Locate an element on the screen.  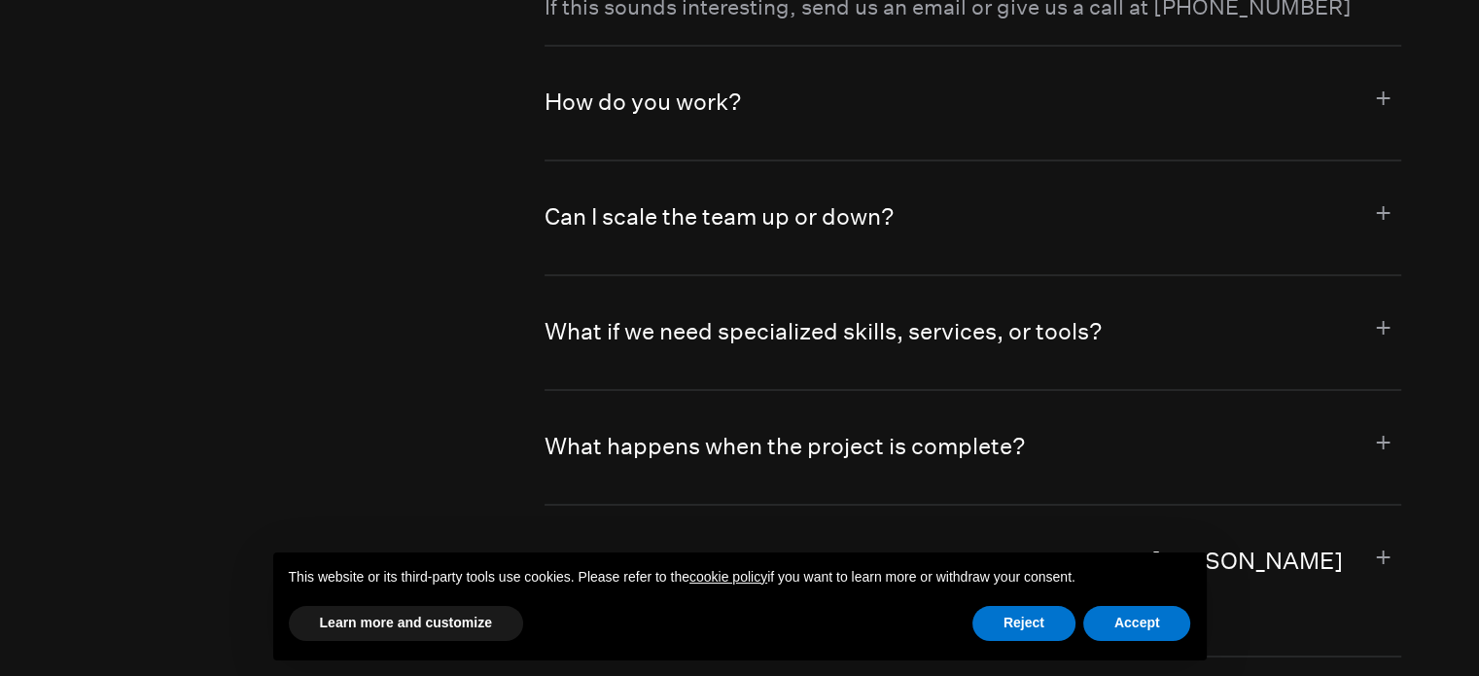
div: This website or its third-party tools use cookies. Please refer to the if you want to learn more ... is located at coordinates (740, 578).